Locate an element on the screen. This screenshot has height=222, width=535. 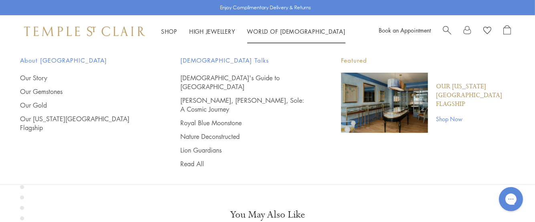
h3: You May Also Like is located at coordinates (267, 214).